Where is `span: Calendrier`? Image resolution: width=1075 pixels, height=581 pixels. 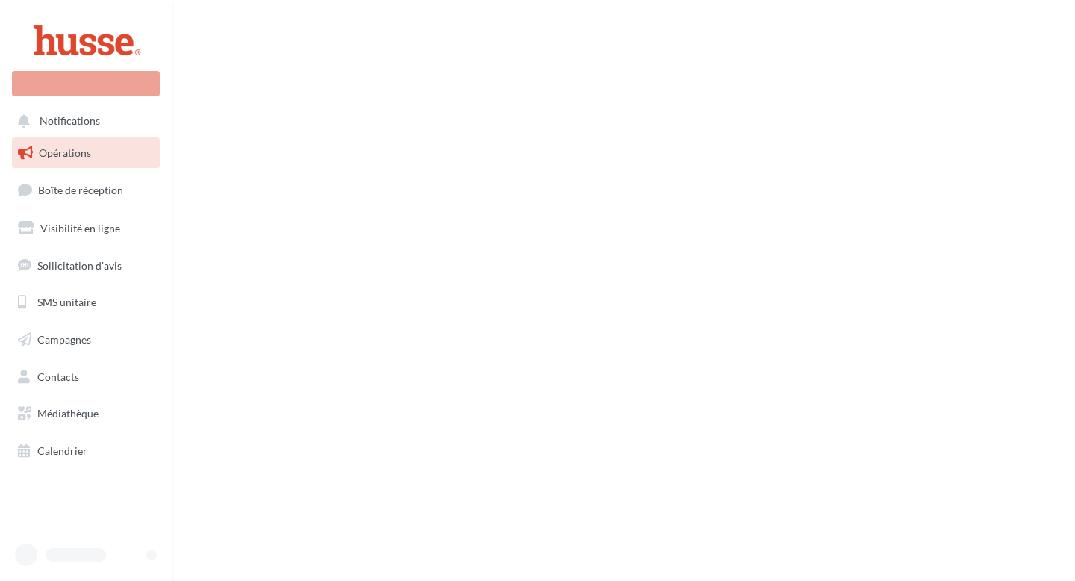 span: Calendrier is located at coordinates (62, 450).